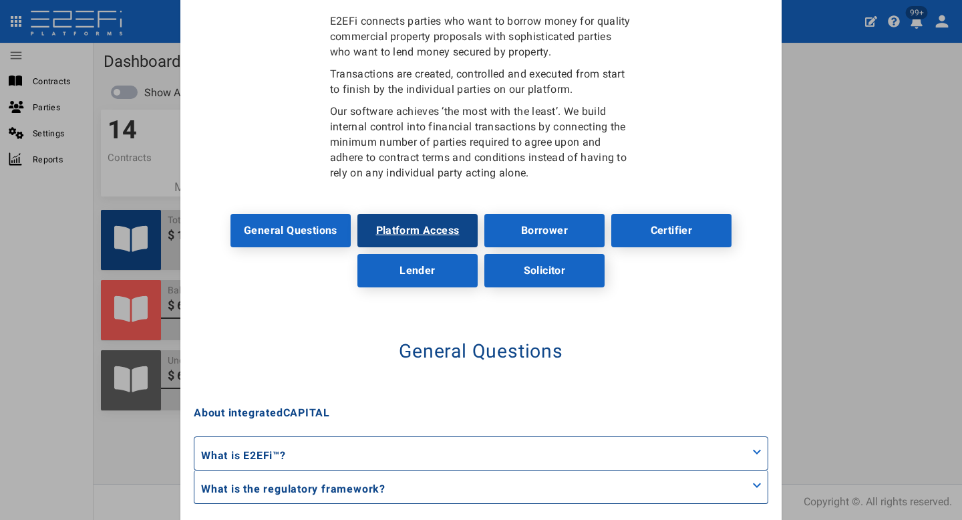 Image resolution: width=962 pixels, height=520 pixels. What do you see at coordinates (293, 488) in the screenshot?
I see `p: What is the regulatory framework?` at bounding box center [293, 488].